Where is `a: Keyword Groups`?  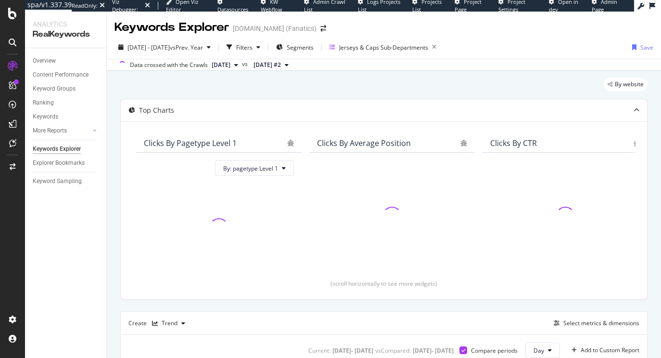
a: Keyword Groups is located at coordinates (66, 89).